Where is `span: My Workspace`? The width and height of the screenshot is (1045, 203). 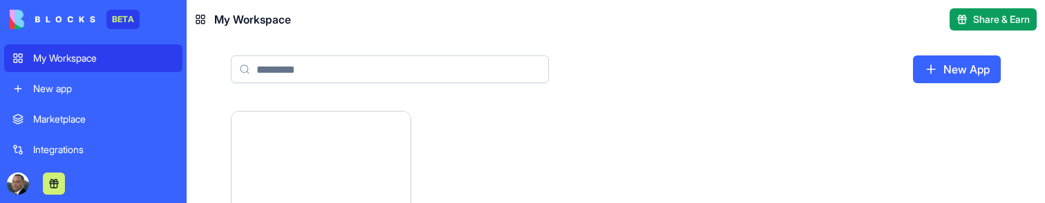
span: My Workspace is located at coordinates (252, 19).